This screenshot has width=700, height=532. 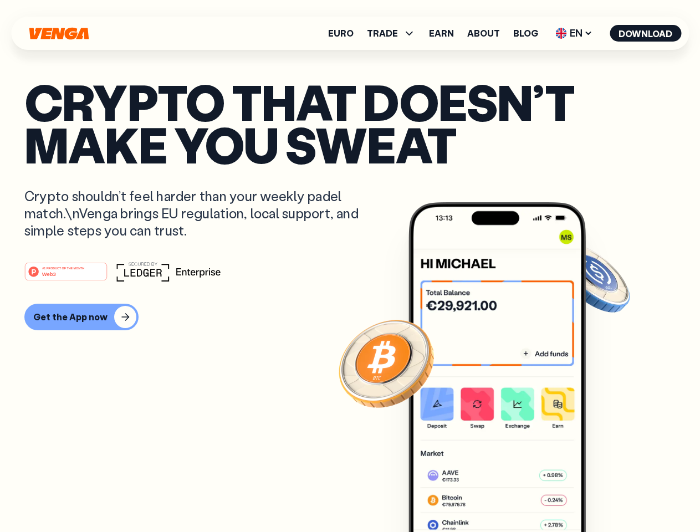 What do you see at coordinates (387, 363) in the screenshot?
I see `img: Bitcoin` at bounding box center [387, 363].